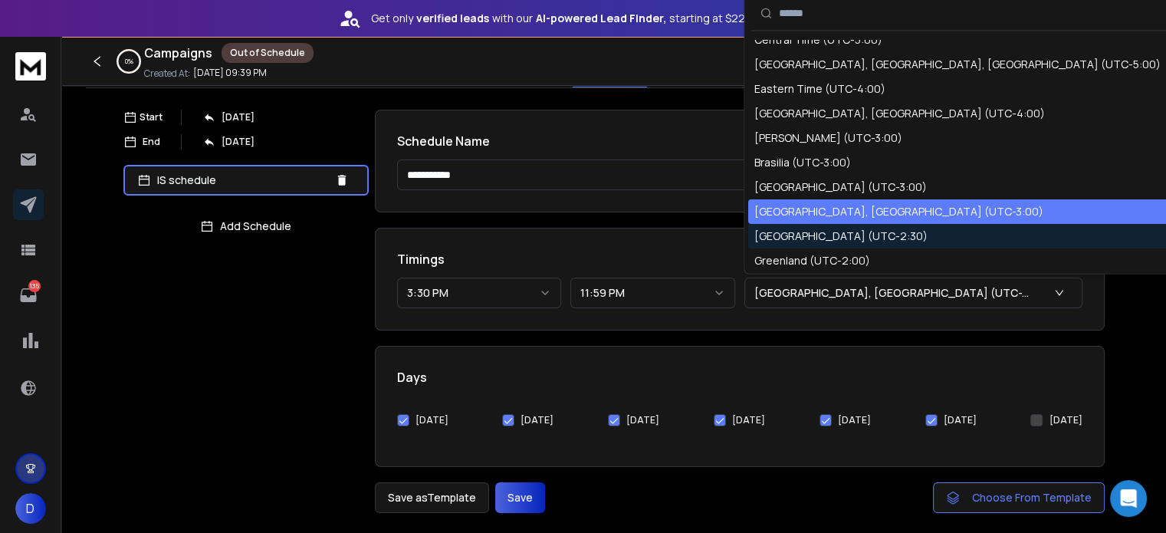 The height and width of the screenshot is (533, 1166). Describe the element at coordinates (151, 117) in the screenshot. I see `p: Start` at that location.